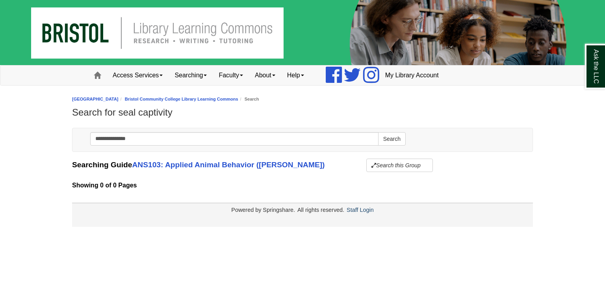  I want to click on button: Search, so click(392, 139).